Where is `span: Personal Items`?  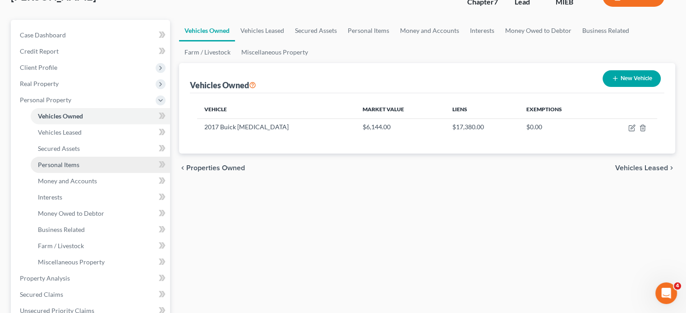
span: Personal Items is located at coordinates (59, 165).